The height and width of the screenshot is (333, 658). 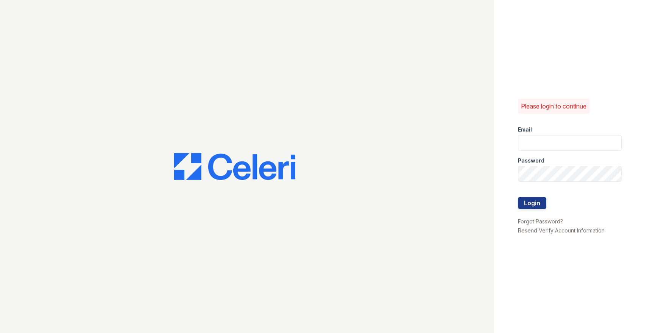 What do you see at coordinates (561, 230) in the screenshot?
I see `a: Resend Verify Account Information` at bounding box center [561, 230].